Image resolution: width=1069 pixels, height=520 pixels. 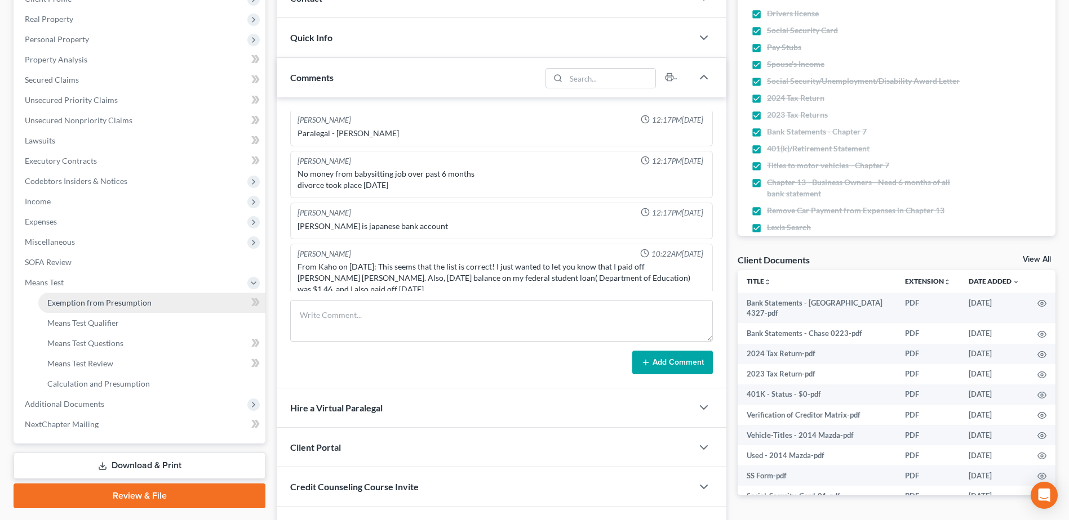 I want to click on a: SOFA Review, so click(x=140, y=262).